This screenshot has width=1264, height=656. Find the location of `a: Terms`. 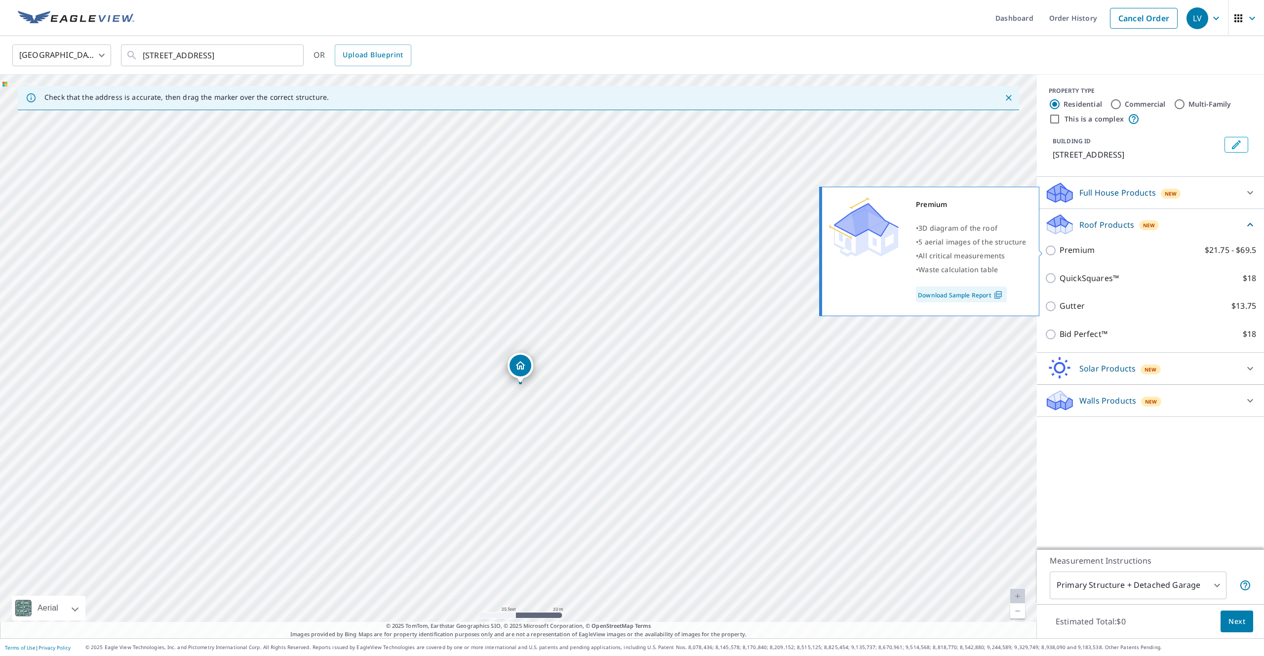

a: Terms is located at coordinates (643, 625).